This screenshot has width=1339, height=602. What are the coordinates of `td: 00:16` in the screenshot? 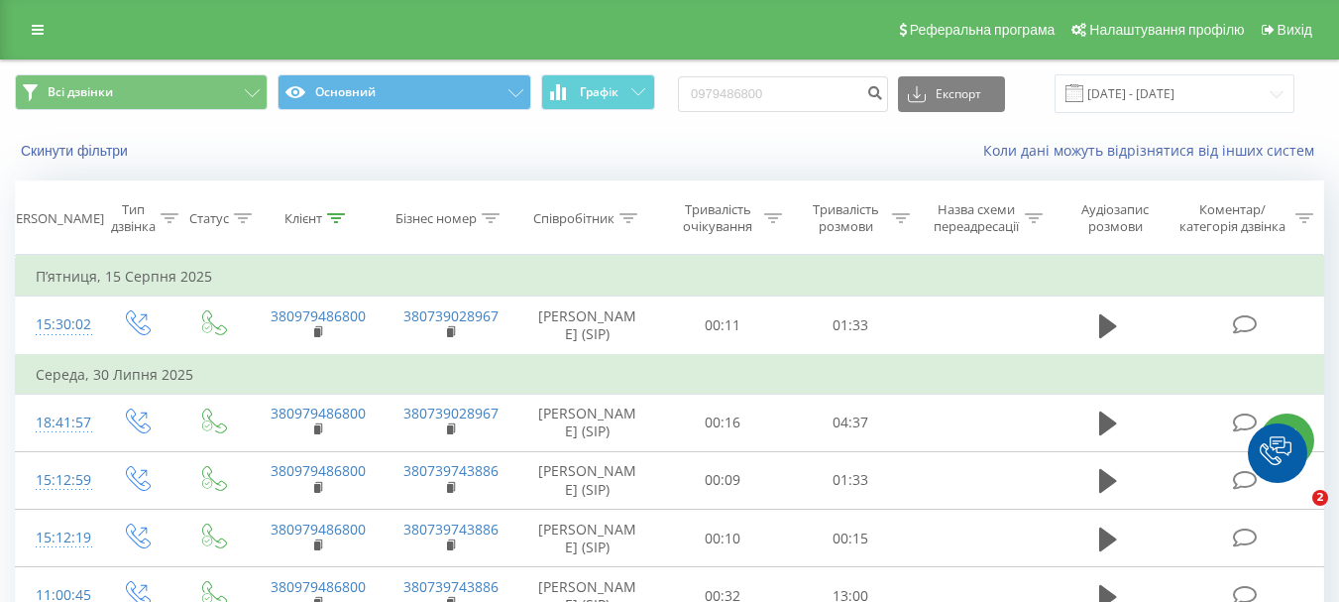 It's located at (723, 422).